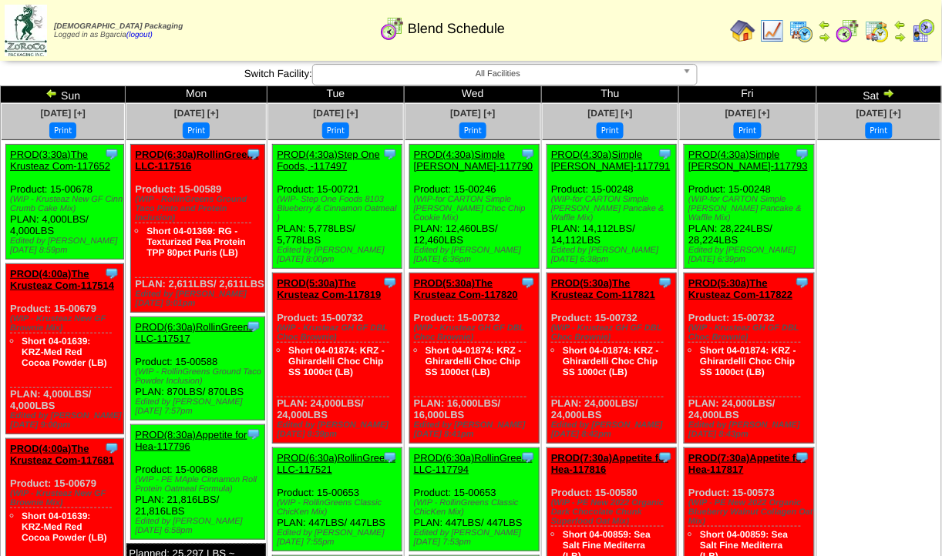 The width and height of the screenshot is (942, 556). What do you see at coordinates (474, 500) in the screenshot?
I see `div: Product: 15-00653 PLAN: 447LBS / 447LBS` at bounding box center [474, 500].